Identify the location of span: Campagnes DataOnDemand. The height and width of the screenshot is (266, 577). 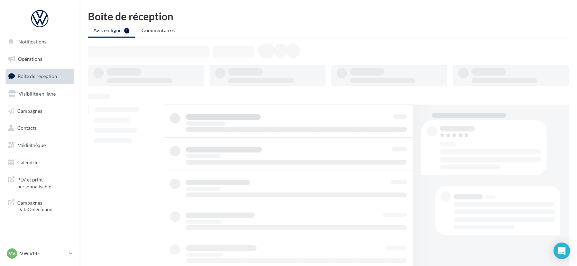
(44, 206).